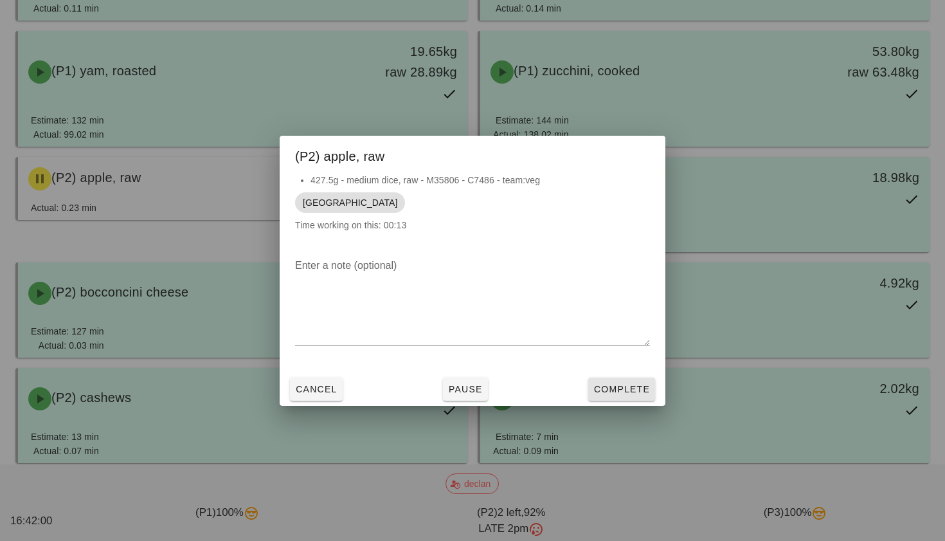  I want to click on button: Complete, so click(622, 389).